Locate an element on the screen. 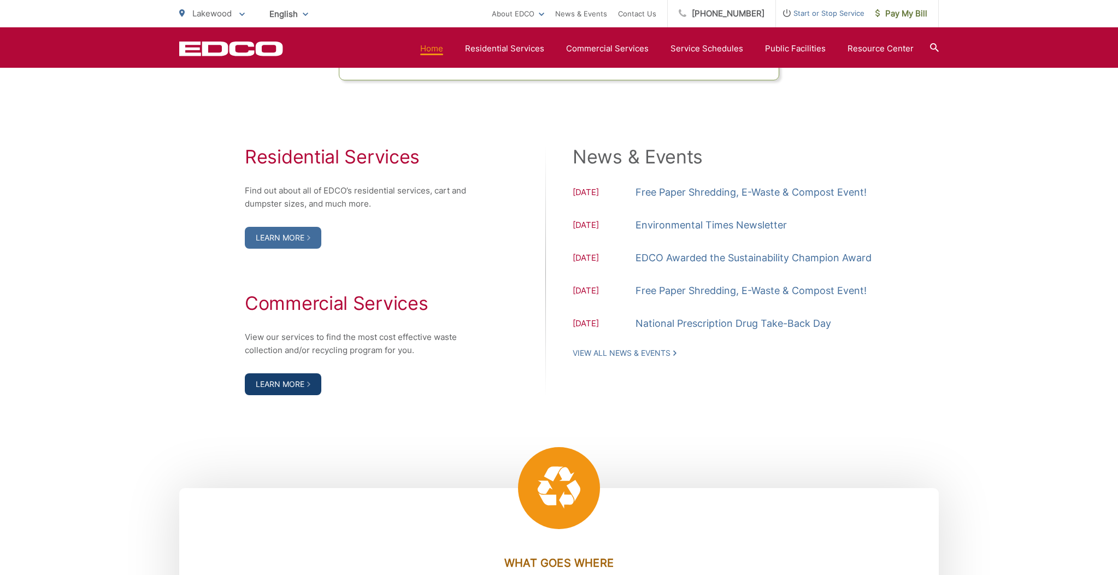 The height and width of the screenshot is (575, 1118). span: Pay My Bill is located at coordinates (901, 14).